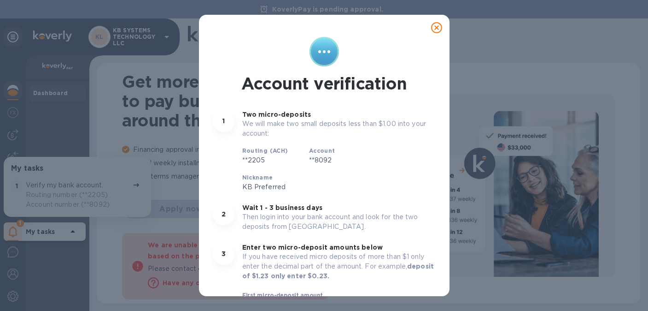  What do you see at coordinates (324, 83) in the screenshot?
I see `h1: Account verification` at bounding box center [324, 83].